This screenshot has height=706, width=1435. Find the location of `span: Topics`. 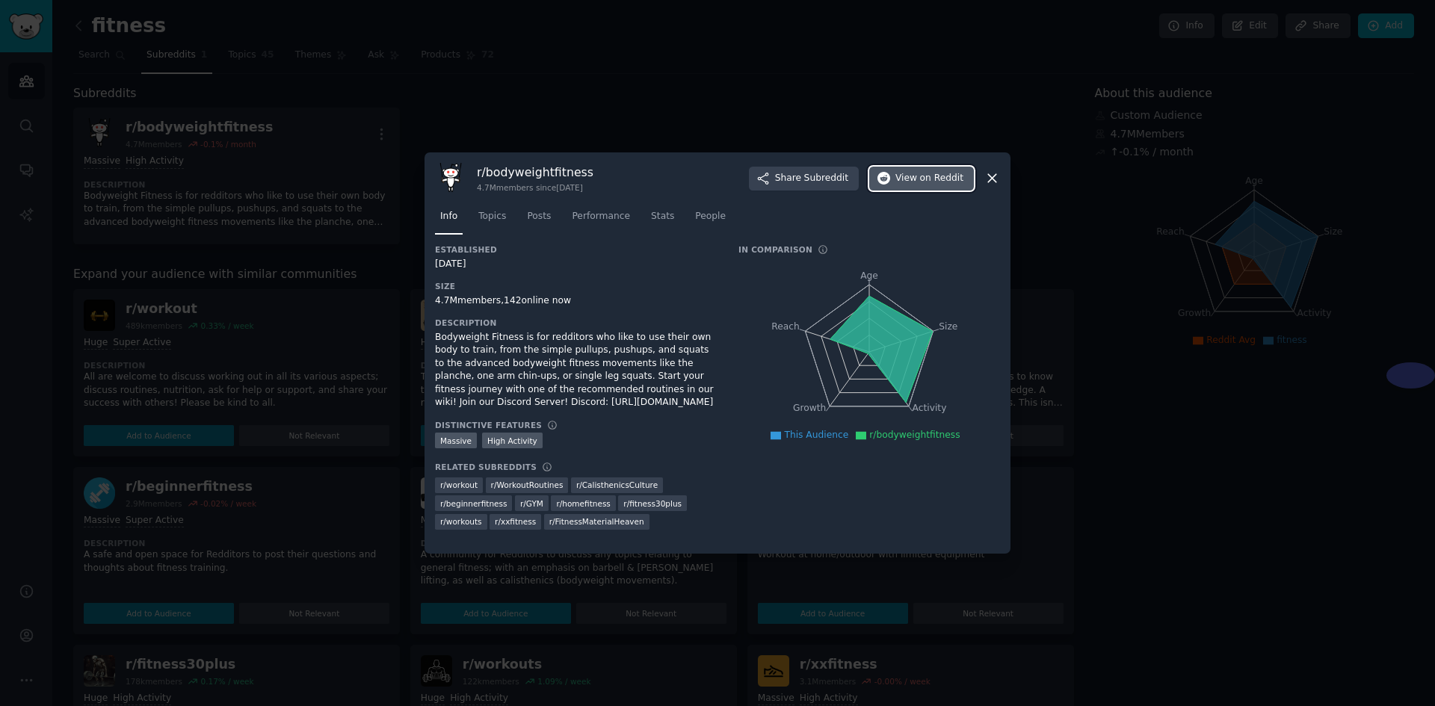

span: Topics is located at coordinates (492, 217).